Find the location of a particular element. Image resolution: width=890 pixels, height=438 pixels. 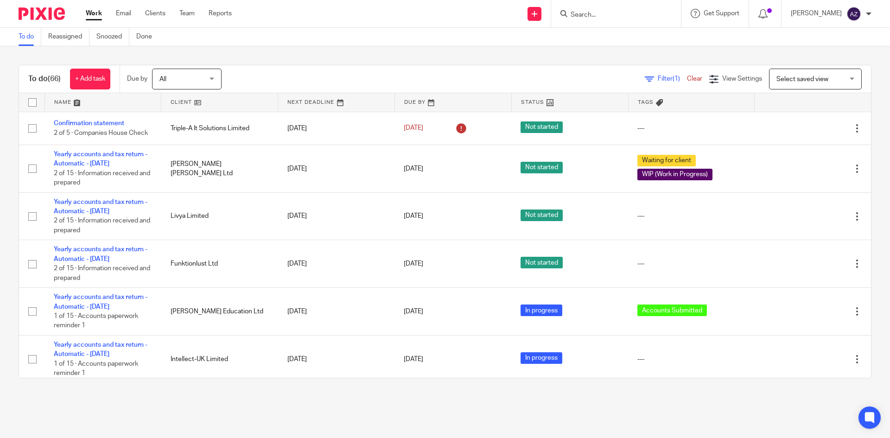

h1: To do is located at coordinates (44, 79).